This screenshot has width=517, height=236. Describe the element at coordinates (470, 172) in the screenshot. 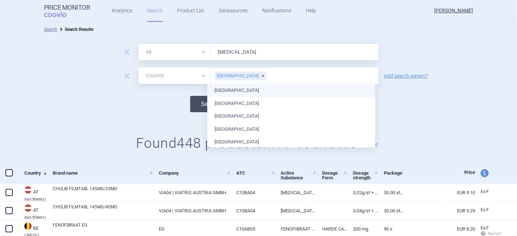

I see `span: Price` at that location.